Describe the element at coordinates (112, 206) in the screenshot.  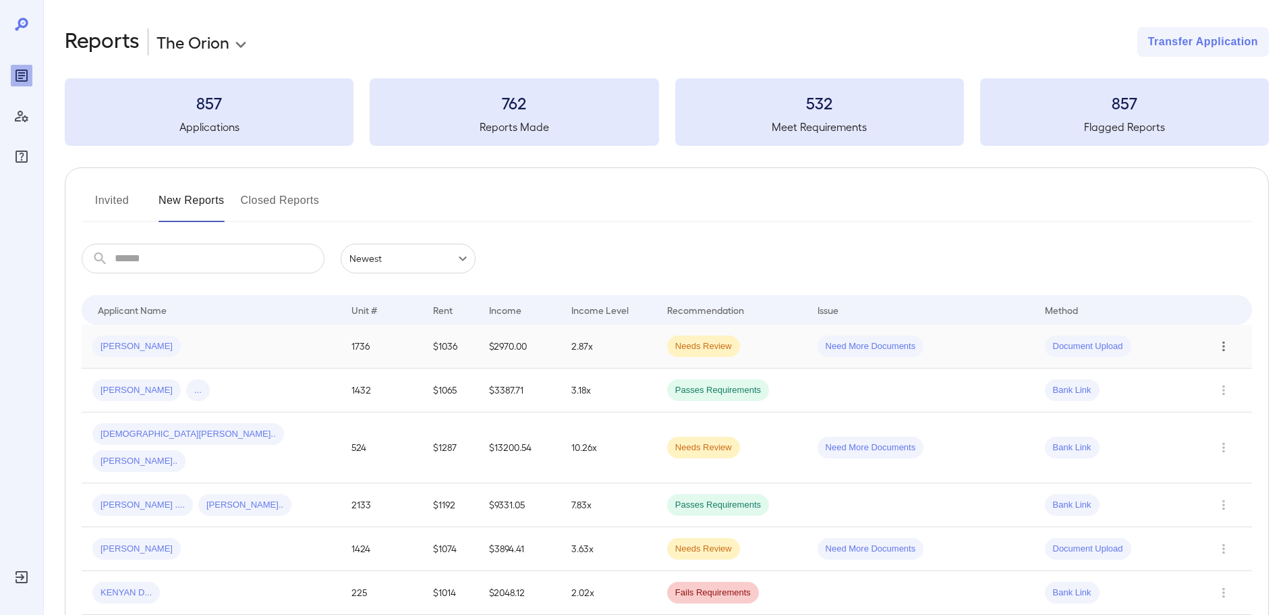
I see `button: Invited` at that location.